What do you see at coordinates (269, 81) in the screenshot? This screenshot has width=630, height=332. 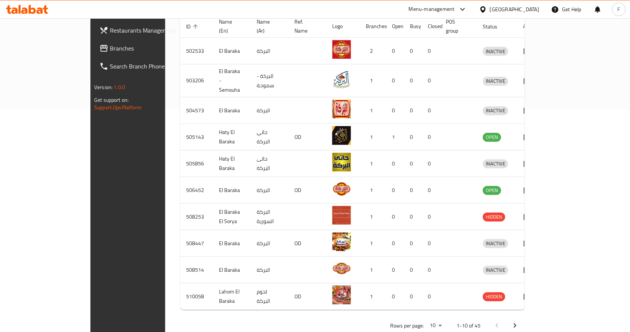 I see `td: البركة - سموحة` at bounding box center [269, 81].